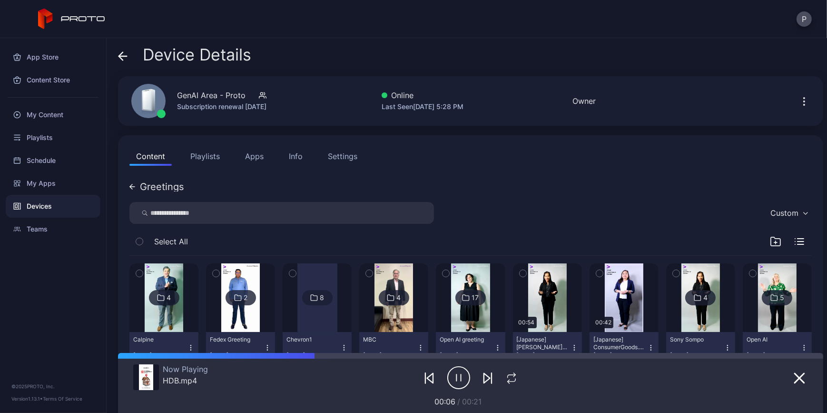 The height and width of the screenshot is (413, 827). Describe the element at coordinates (53, 138) in the screenshot. I see `div: Playlists` at that location.